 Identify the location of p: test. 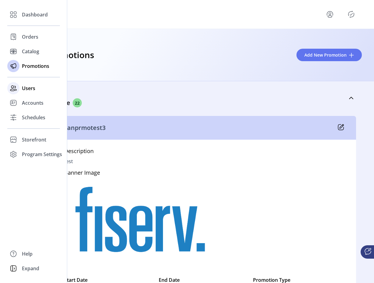
(68, 161).